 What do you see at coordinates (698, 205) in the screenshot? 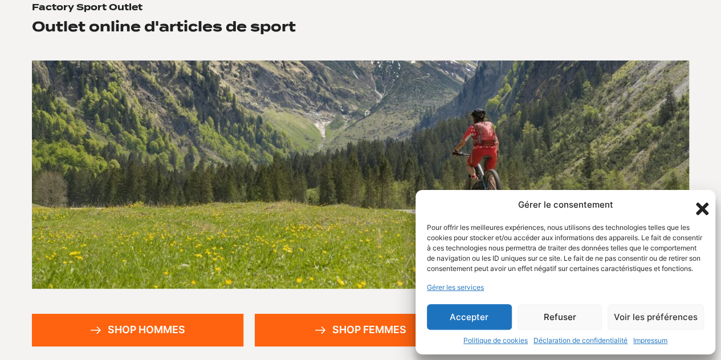
I see `div: Fermer la boîte de dialogue` at bounding box center [698, 205].